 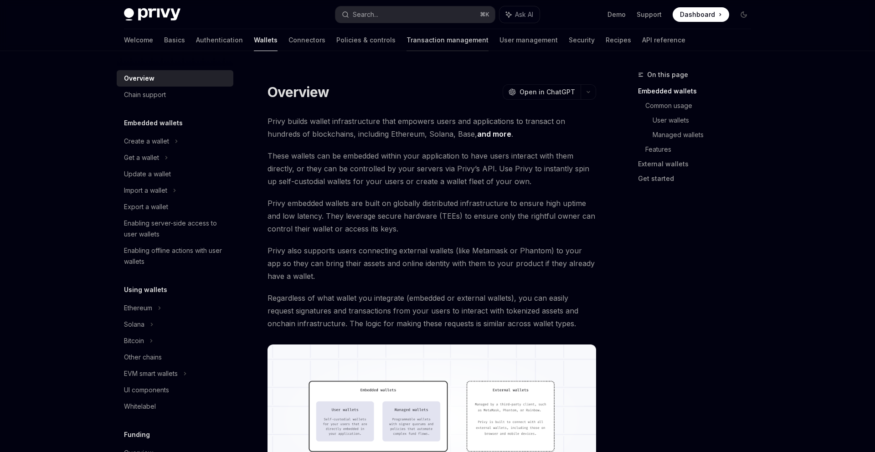 I want to click on span: Open in ChatGPT, so click(x=547, y=92).